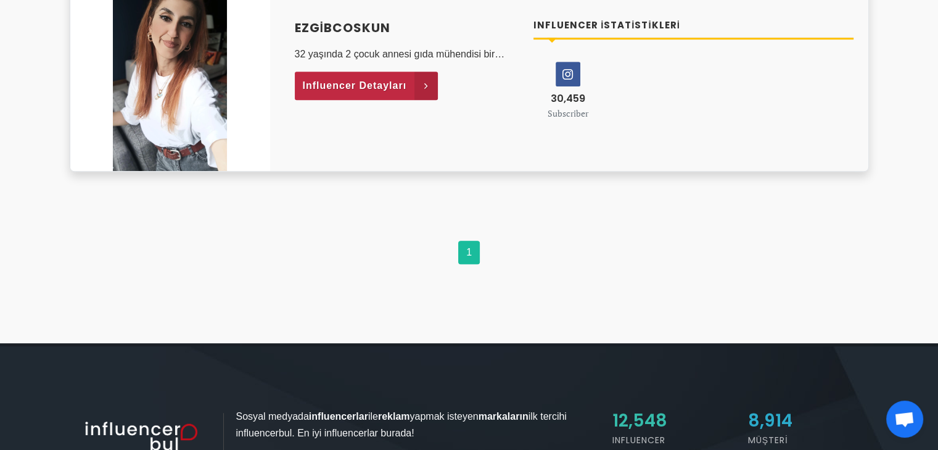 This screenshot has height=450, width=938. What do you see at coordinates (905, 419) in the screenshot?
I see `div: Açık sohbet` at bounding box center [905, 419].